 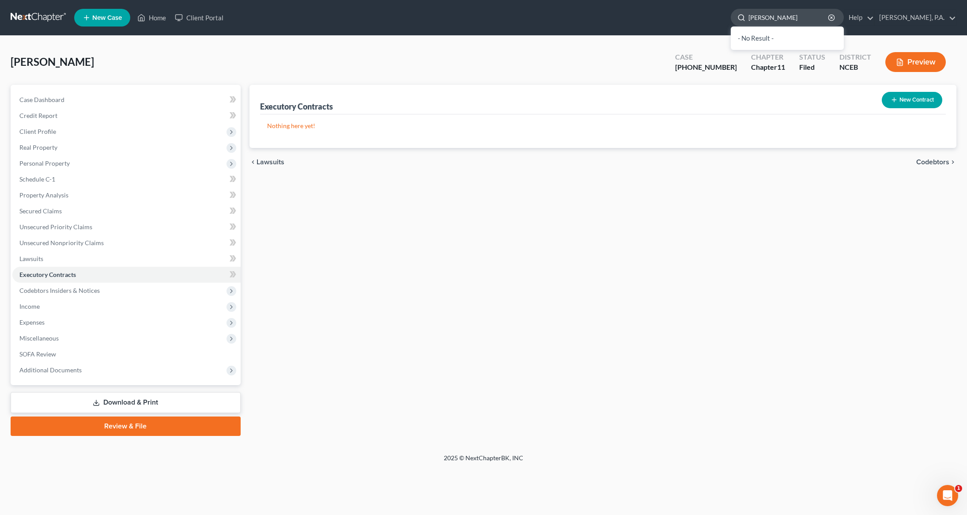 I want to click on a: Help, so click(x=859, y=18).